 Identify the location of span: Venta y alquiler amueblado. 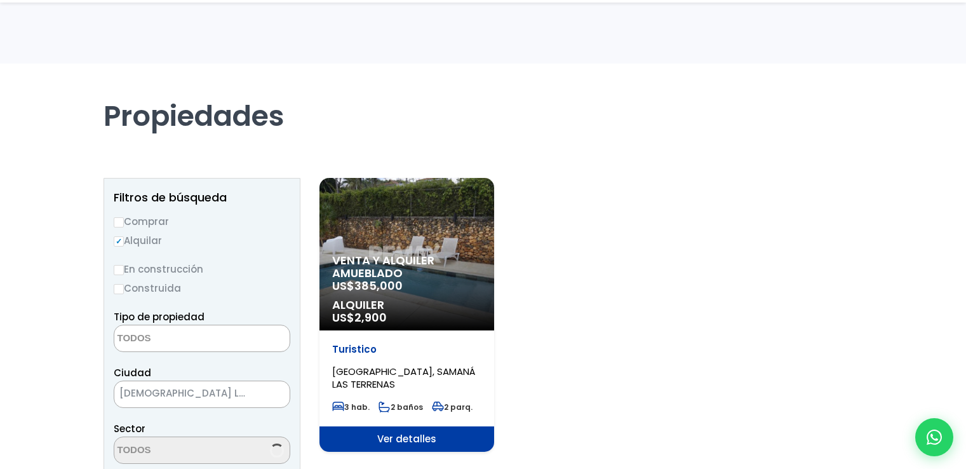
(407, 267).